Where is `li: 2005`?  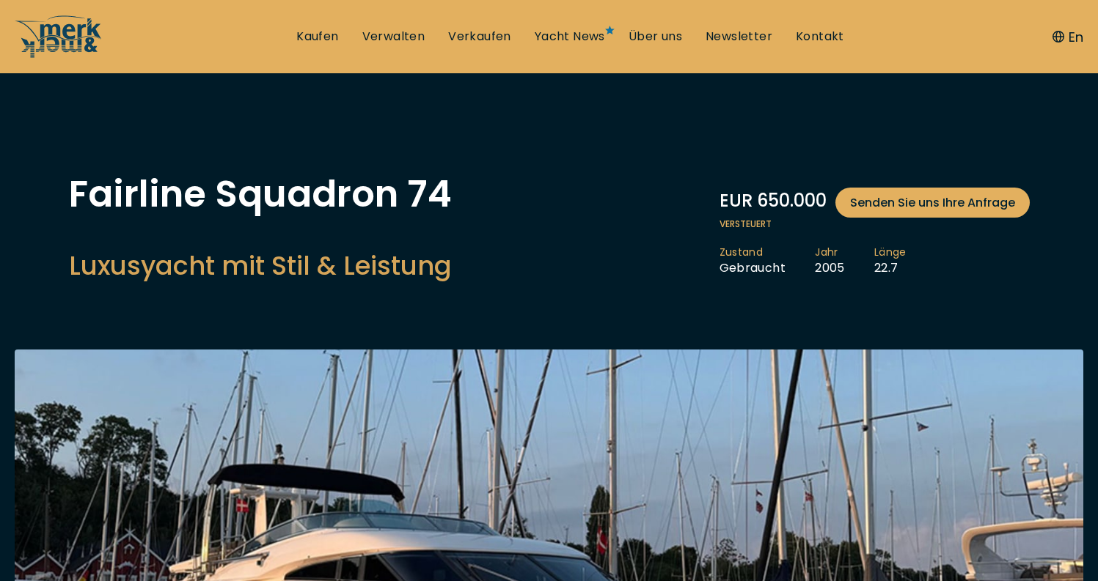 li: 2005 is located at coordinates (844, 261).